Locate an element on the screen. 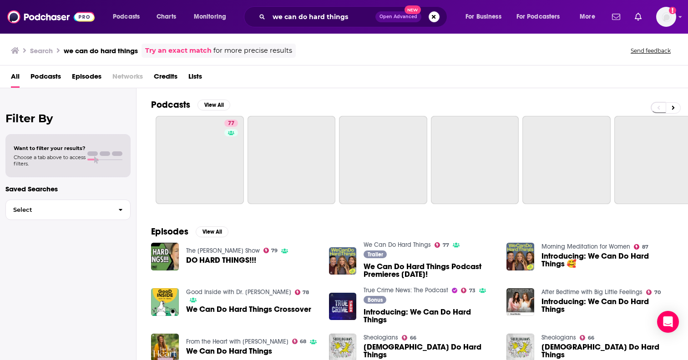 The height and width of the screenshot is (360, 688). span: We Can Do Hard Things Crossover is located at coordinates (248, 309).